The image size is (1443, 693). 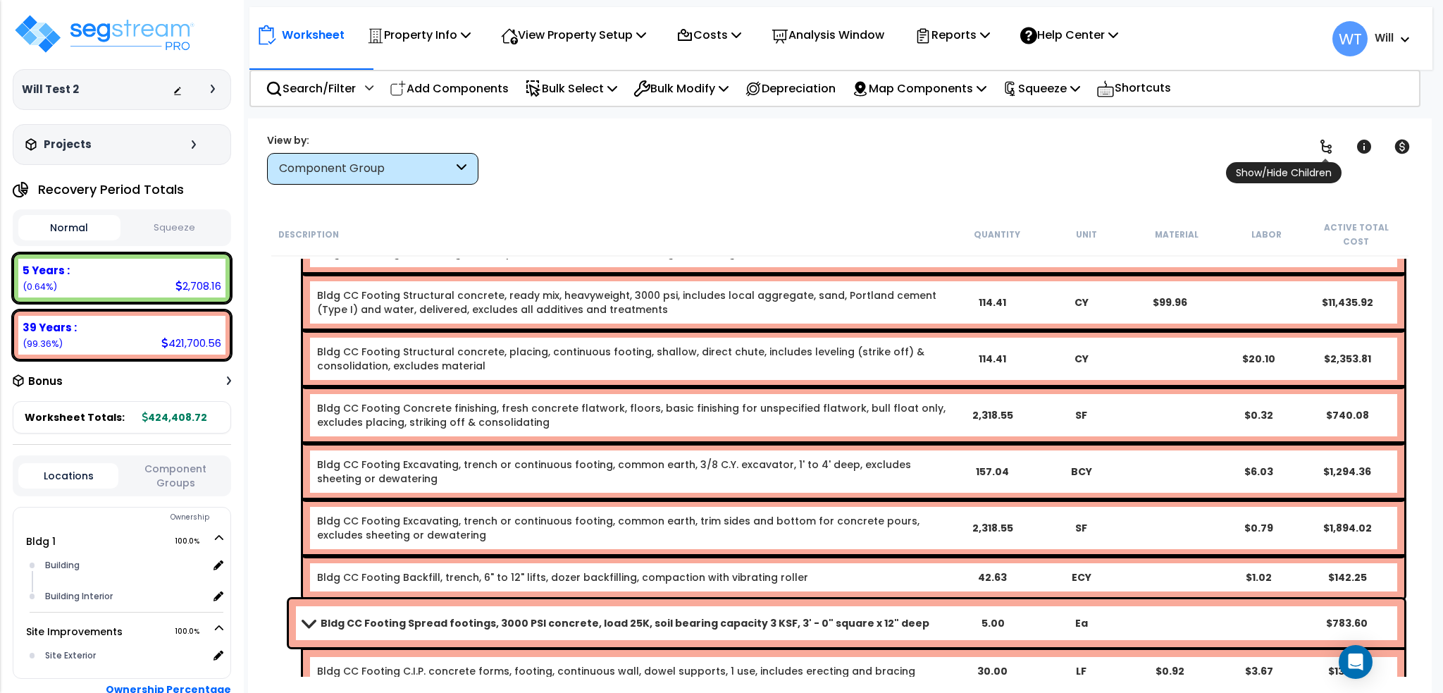 What do you see at coordinates (125, 596) in the screenshot?
I see `div: Building Interior` at bounding box center [125, 596].